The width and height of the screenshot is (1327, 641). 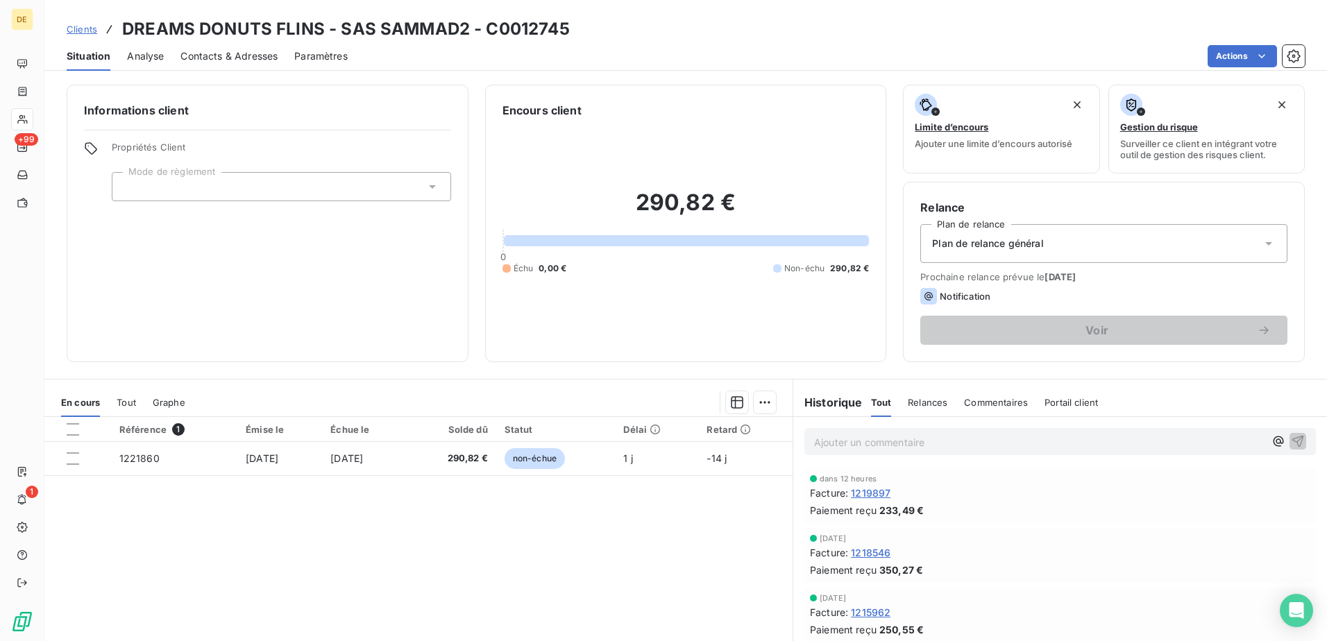 I want to click on span: 1221860, so click(x=139, y=458).